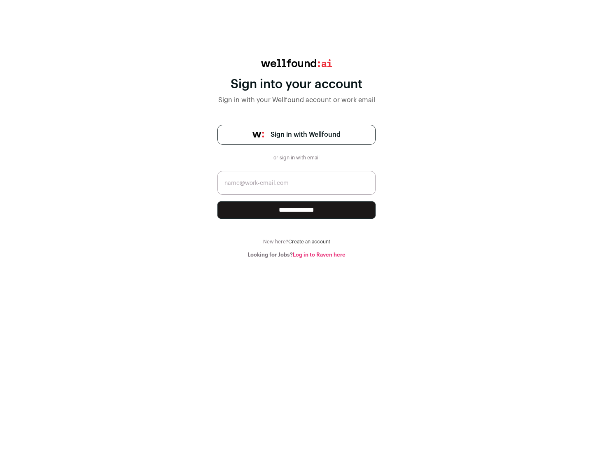  I want to click on div: New here?, so click(297, 242).